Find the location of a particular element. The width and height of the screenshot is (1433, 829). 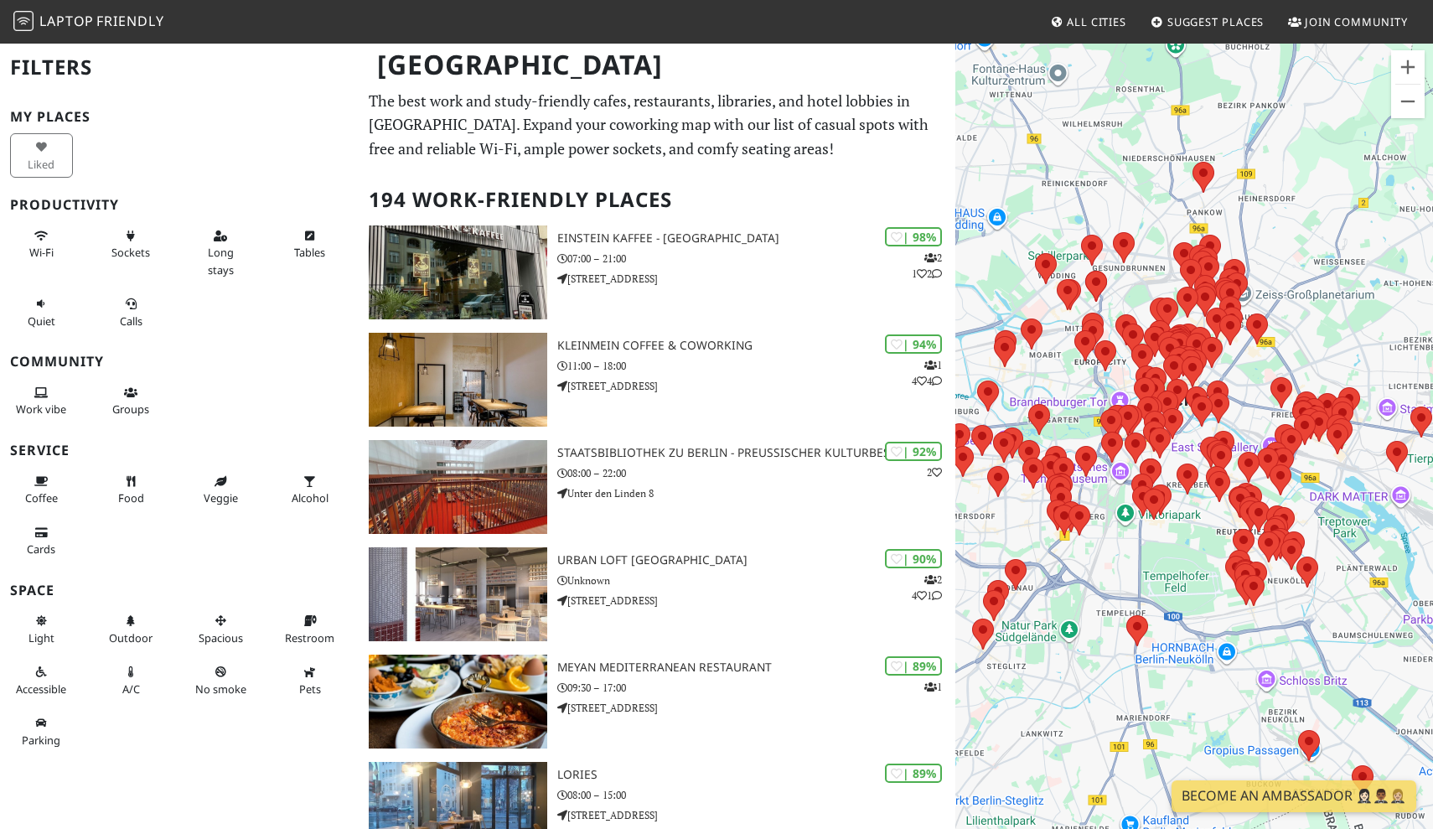

span: Spacious is located at coordinates (220, 638).